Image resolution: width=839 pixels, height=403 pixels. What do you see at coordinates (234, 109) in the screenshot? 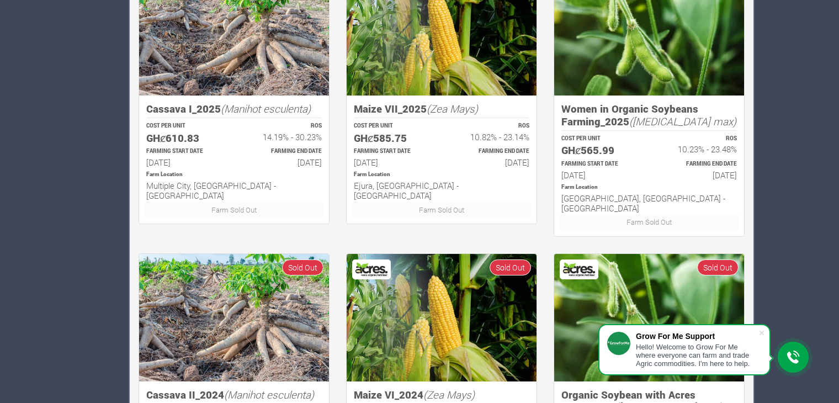
I see `h5: Cassava I_2025` at bounding box center [234, 109].